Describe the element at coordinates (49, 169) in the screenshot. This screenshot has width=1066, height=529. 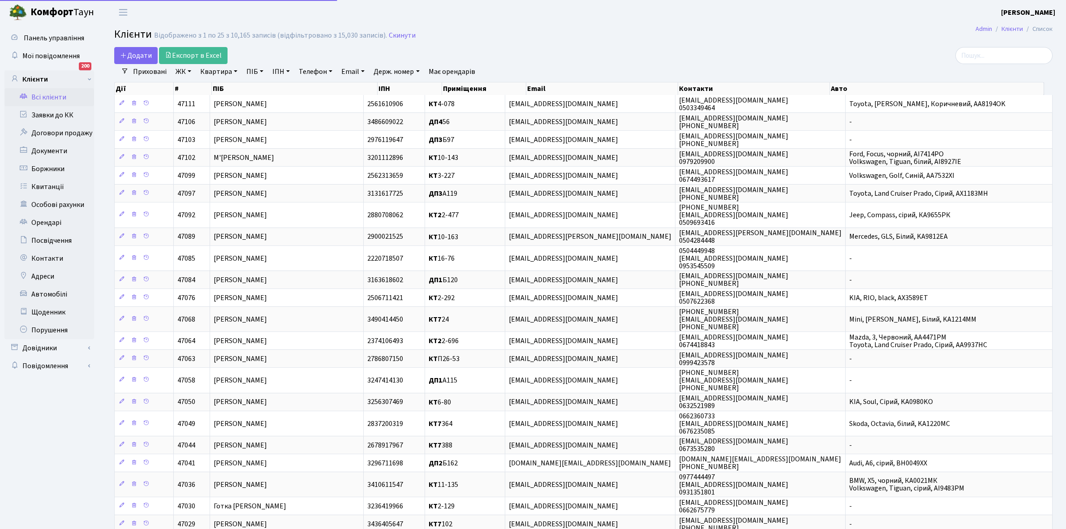
I see `a: Боржники` at that location.